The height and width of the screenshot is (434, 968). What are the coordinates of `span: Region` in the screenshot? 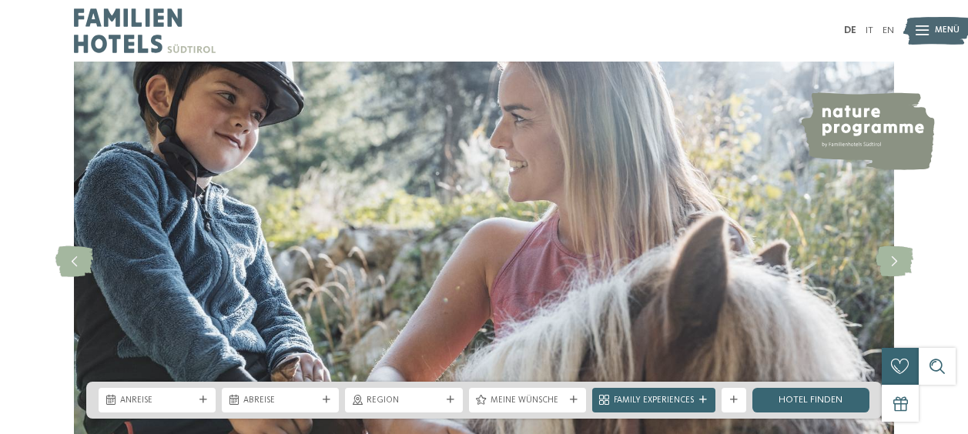 It's located at (403, 401).